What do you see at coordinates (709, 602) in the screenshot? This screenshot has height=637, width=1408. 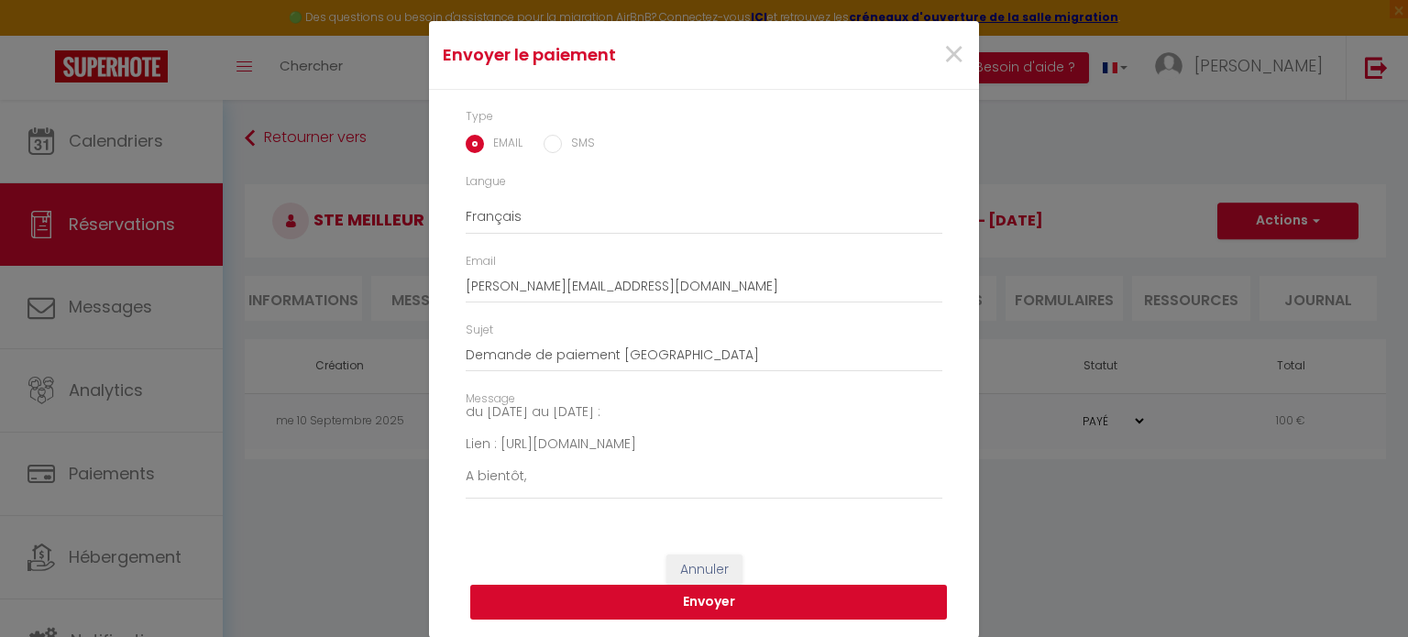 I see `button: Envoyer` at bounding box center [709, 602].